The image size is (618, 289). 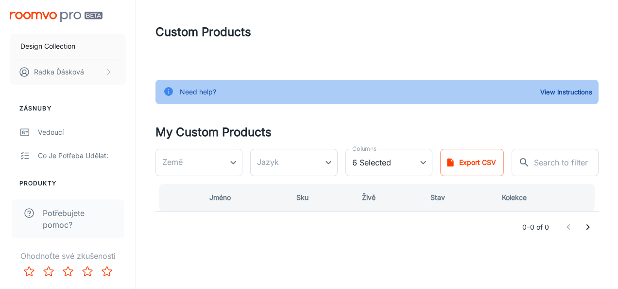 What do you see at coordinates (56, 17) in the screenshot?
I see `img: Roomvo PRO Beta` at bounding box center [56, 17].